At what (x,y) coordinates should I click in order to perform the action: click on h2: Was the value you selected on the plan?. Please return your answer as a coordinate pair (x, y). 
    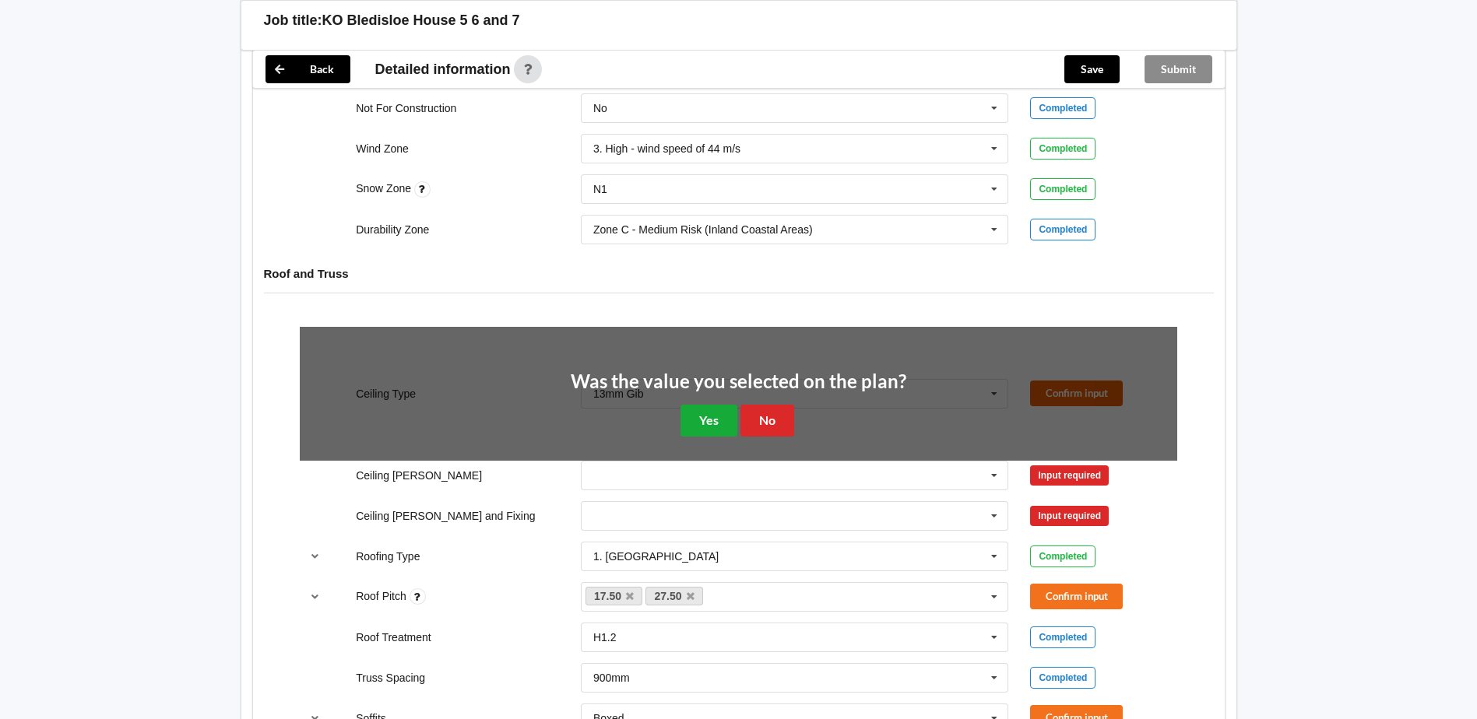
    Looking at the image, I should click on (738, 381).